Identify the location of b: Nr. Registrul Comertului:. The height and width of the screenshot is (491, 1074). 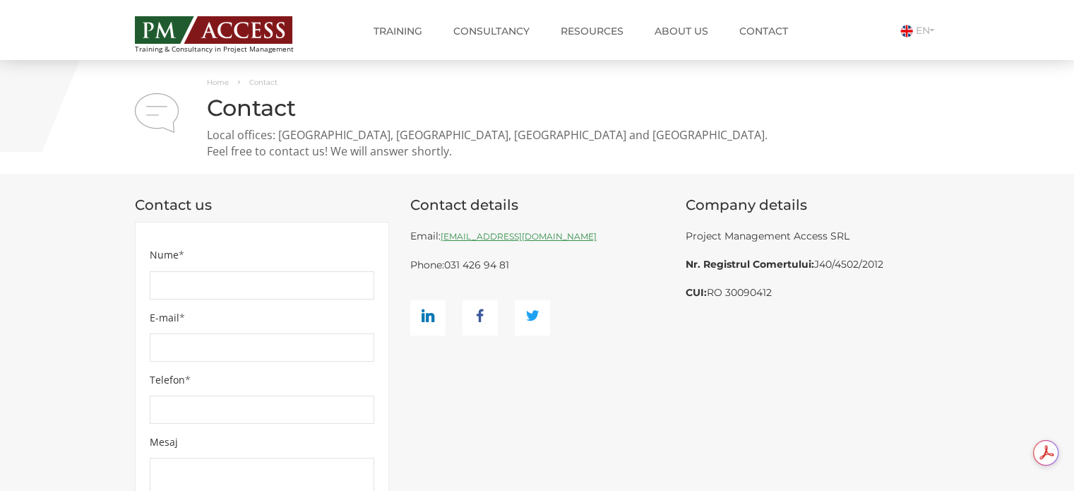
(750, 264).